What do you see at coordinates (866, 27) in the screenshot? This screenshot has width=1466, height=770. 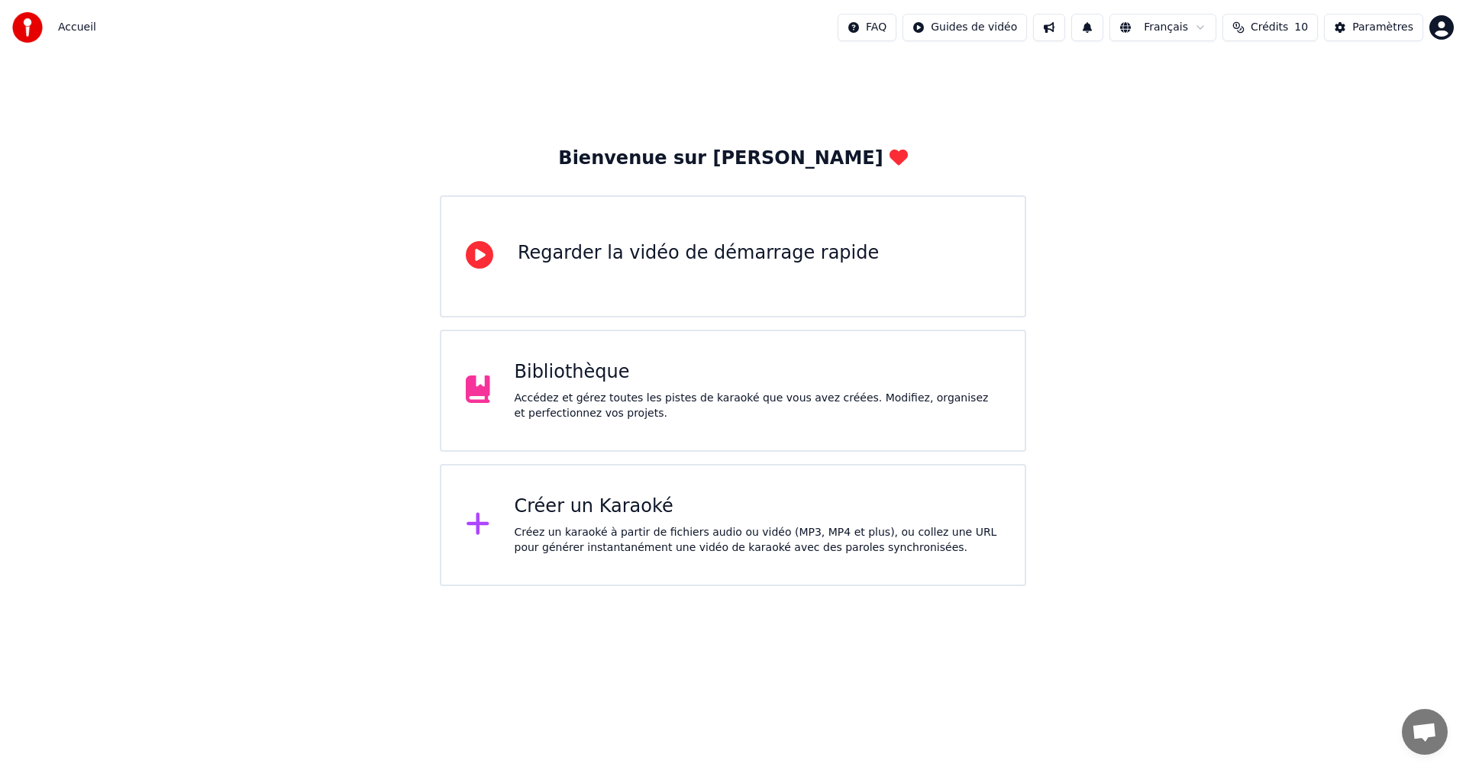 I see `button: FAQ` at bounding box center [866, 27].